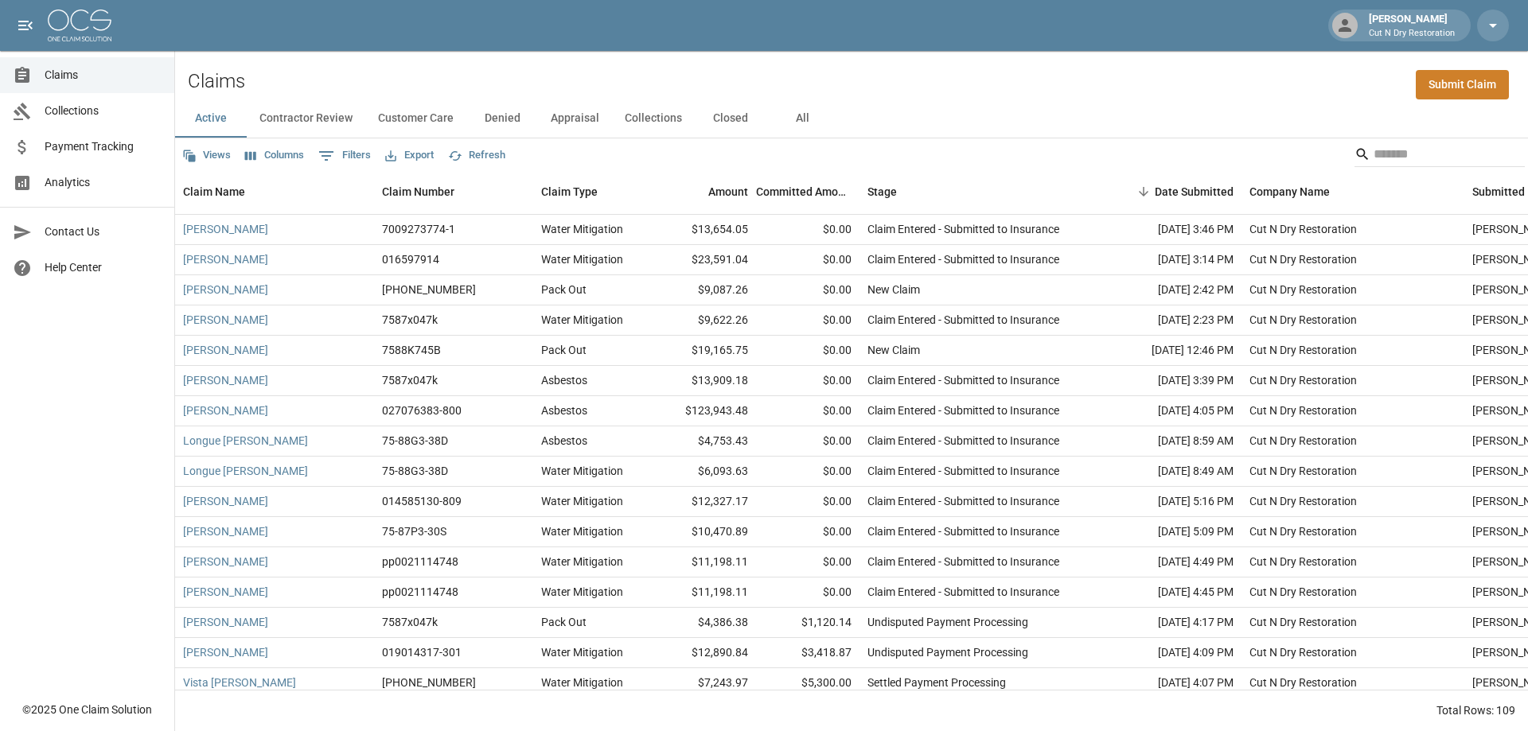 This screenshot has height=731, width=1528. Describe the element at coordinates (415, 441) in the screenshot. I see `div: 75-88G3-38D` at that location.